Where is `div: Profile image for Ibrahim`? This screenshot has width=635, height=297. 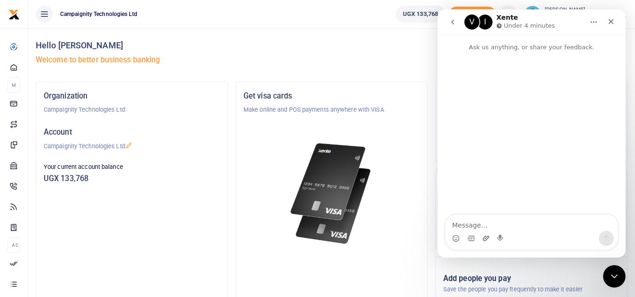 div: Profile image for Ibrahim is located at coordinates (47, 13).